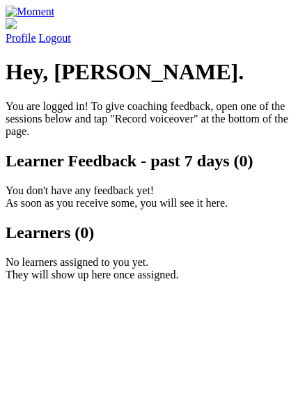 The image size is (305, 419). What do you see at coordinates (153, 197) in the screenshot?
I see `p: You don't have any feedback yet! As soon as you receive some, you will see it here.` at bounding box center [153, 197].